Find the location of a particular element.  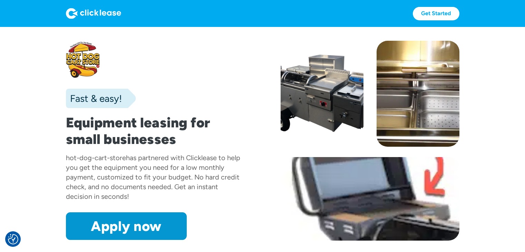

img: Revisit consent button is located at coordinates (13, 239).